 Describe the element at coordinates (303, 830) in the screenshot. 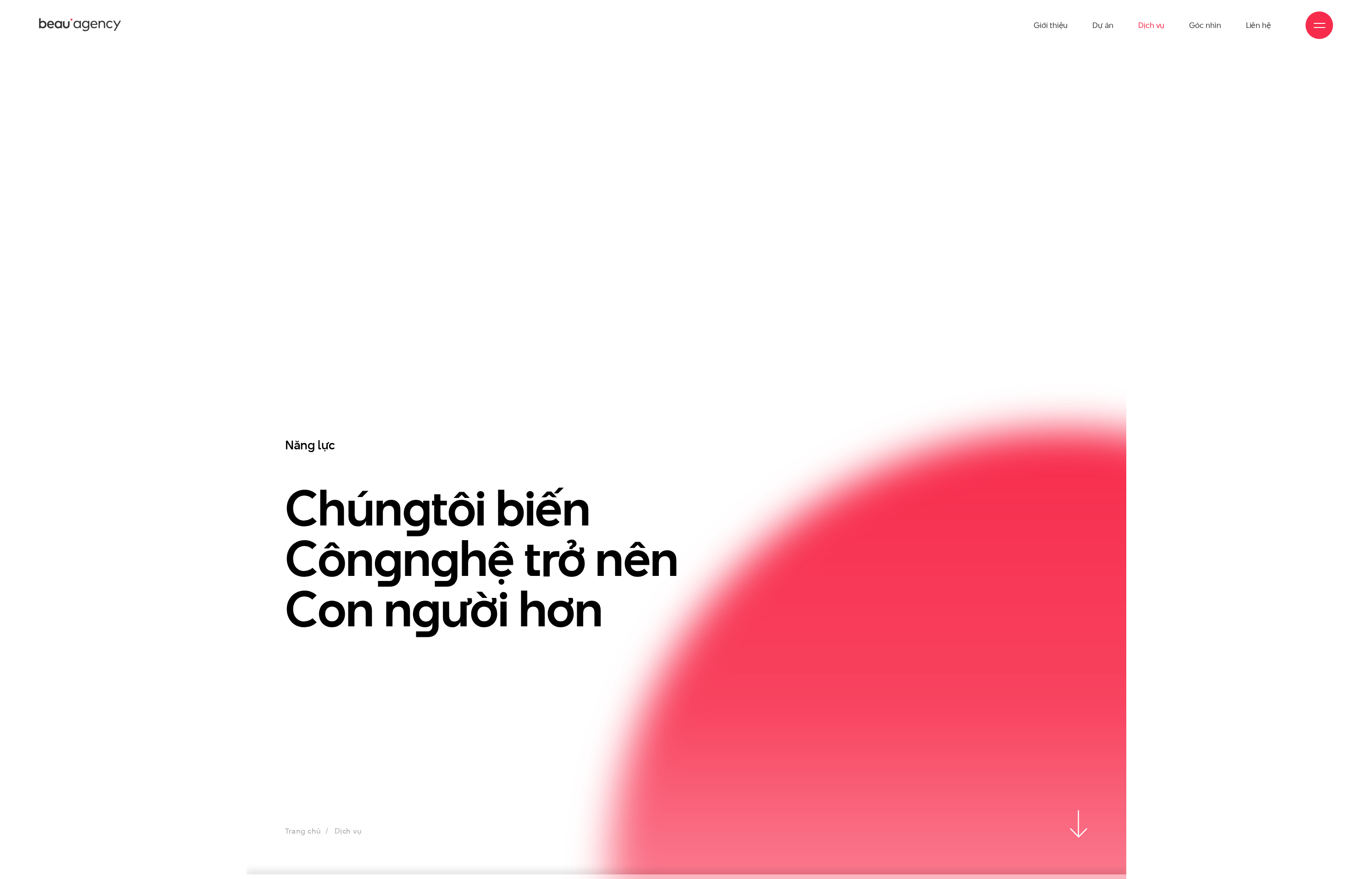

I see `a: Trang chủ` at that location.